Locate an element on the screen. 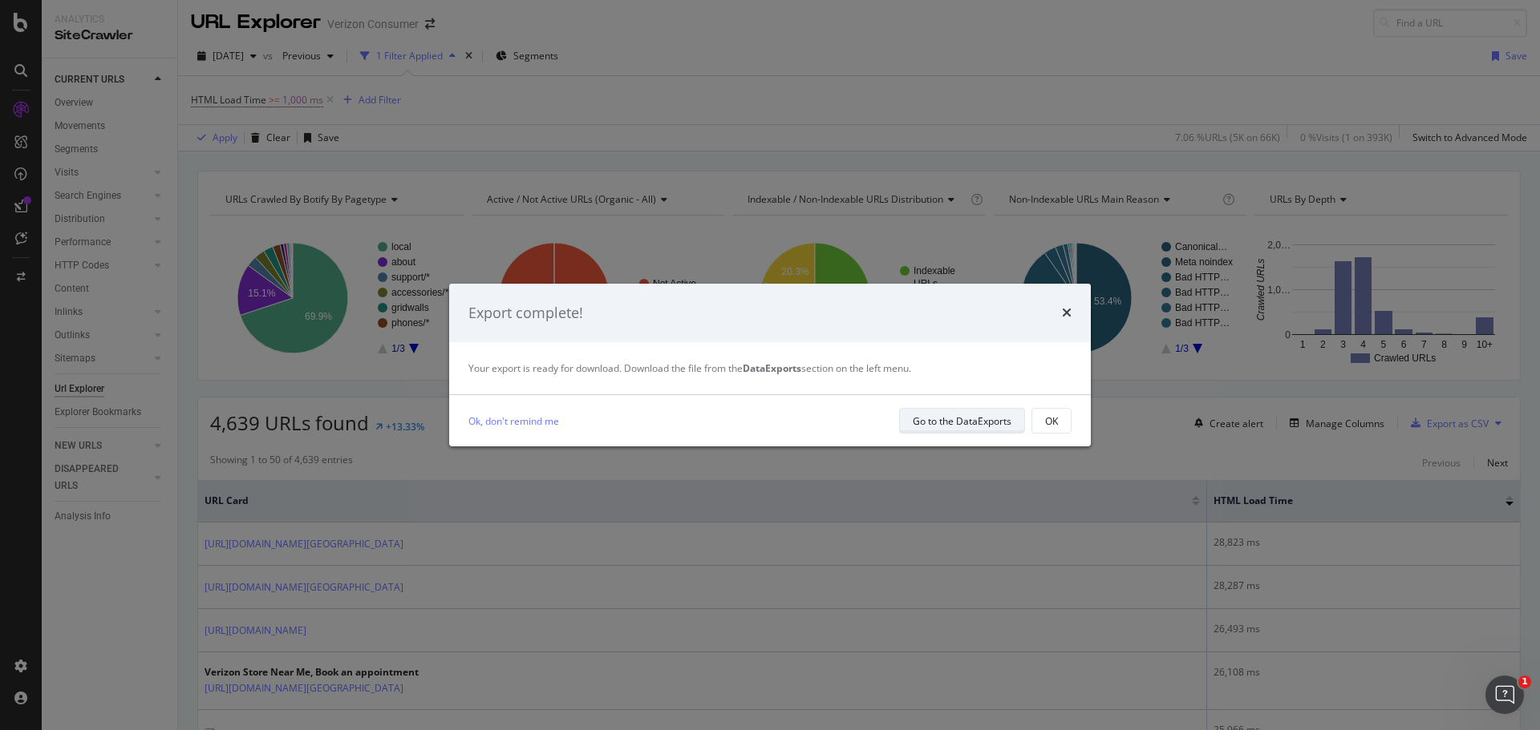 The height and width of the screenshot is (730, 1540). a: Ok, don't remind me is located at coordinates (513, 421).